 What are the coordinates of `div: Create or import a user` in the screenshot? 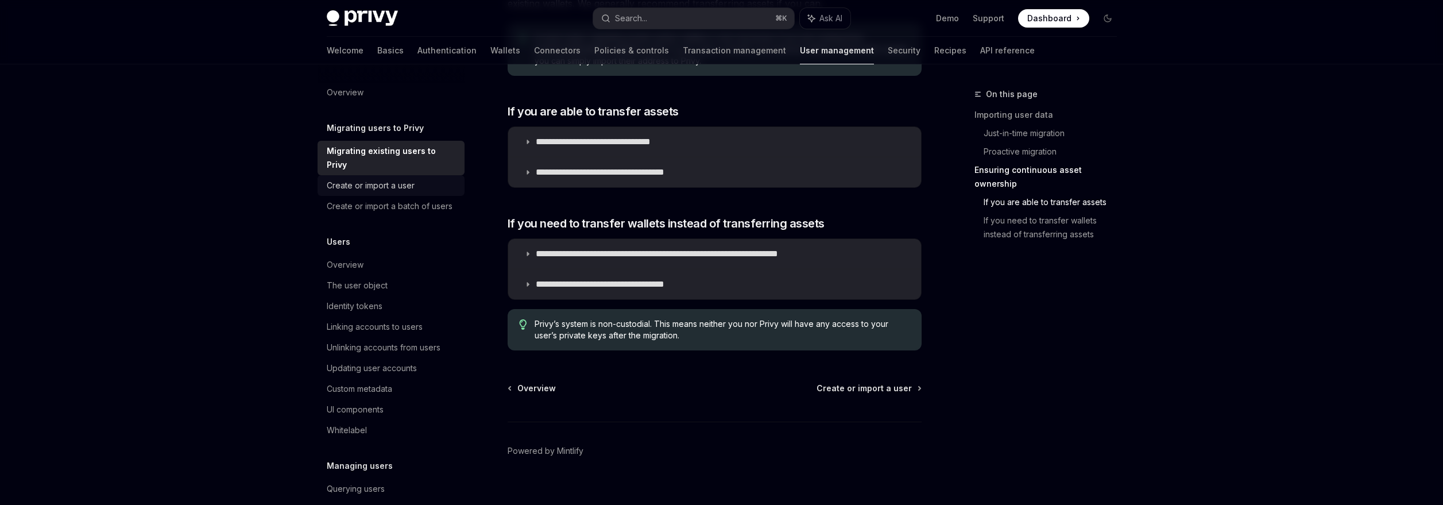 It's located at (370, 186).